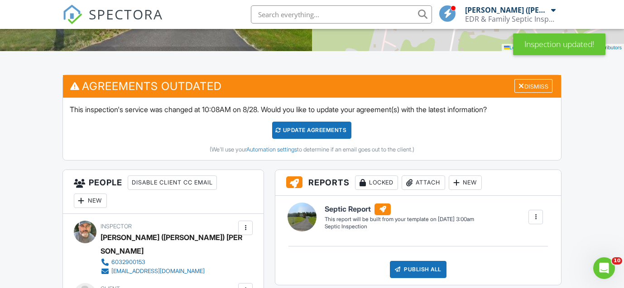 Image resolution: width=624 pixels, height=288 pixels. I want to click on div: Septic Inspection, so click(399, 227).